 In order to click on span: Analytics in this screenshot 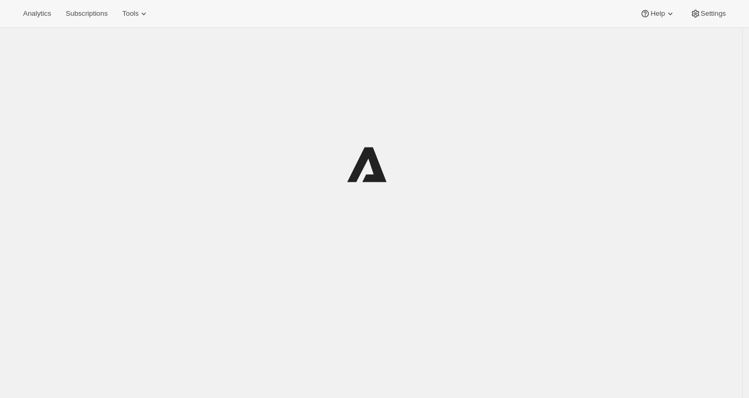, I will do `click(37, 14)`.